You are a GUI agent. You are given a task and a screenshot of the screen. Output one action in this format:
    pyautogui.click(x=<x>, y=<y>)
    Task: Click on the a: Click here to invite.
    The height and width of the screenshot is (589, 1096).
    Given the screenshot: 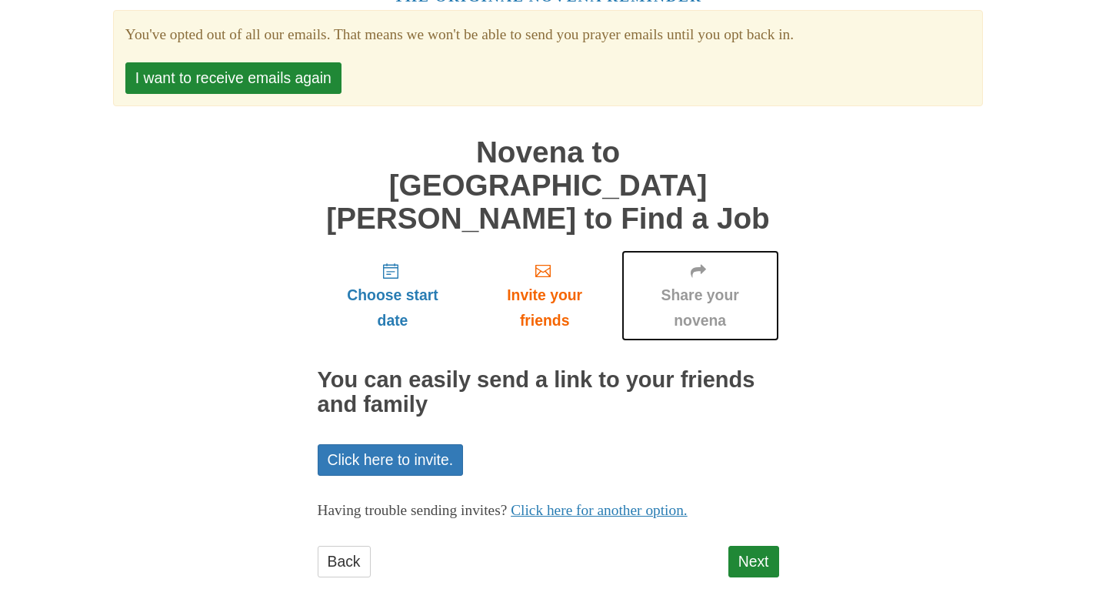 What is the action you would take?
    pyautogui.click(x=391, y=459)
    